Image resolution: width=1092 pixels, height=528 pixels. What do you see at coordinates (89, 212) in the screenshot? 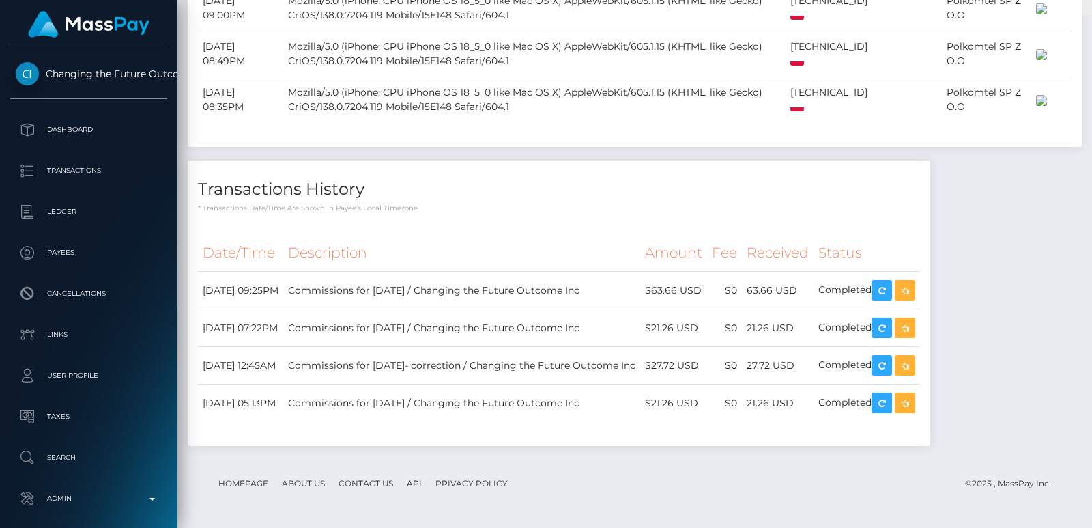
I see `a: Ledger` at bounding box center [89, 212].